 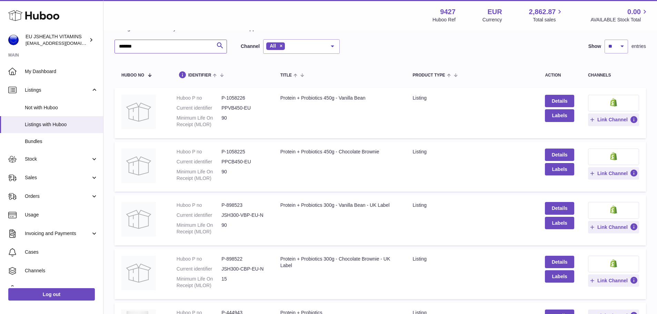 I want to click on strong: EUR, so click(x=495, y=12).